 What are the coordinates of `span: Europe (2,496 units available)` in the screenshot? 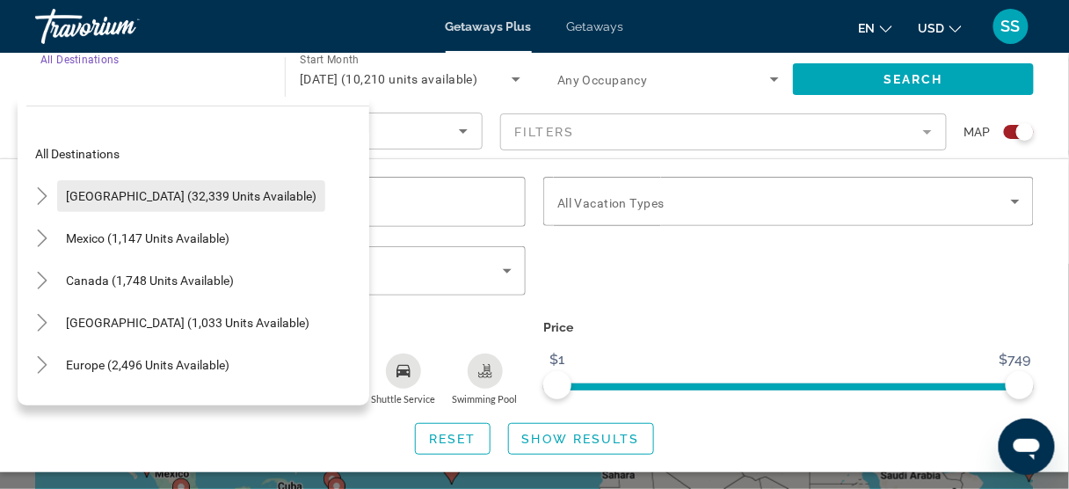 It's located at (148, 365).